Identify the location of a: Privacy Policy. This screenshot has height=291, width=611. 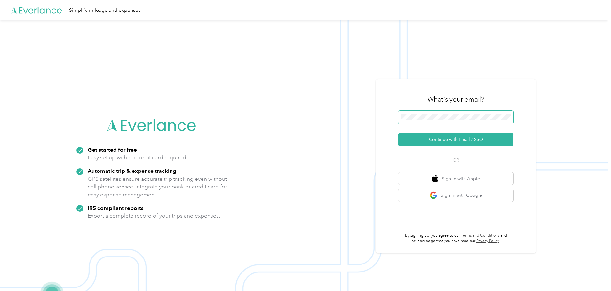
(487, 241).